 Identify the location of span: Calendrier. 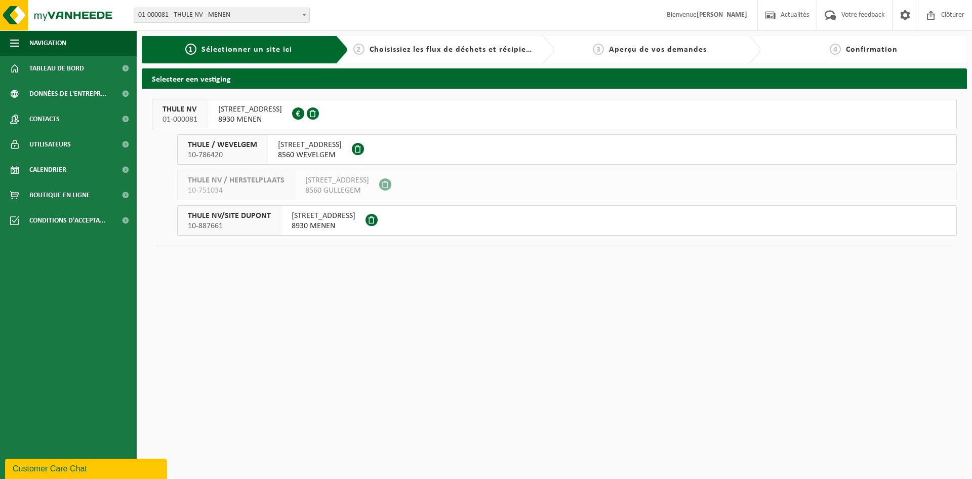
(48, 170).